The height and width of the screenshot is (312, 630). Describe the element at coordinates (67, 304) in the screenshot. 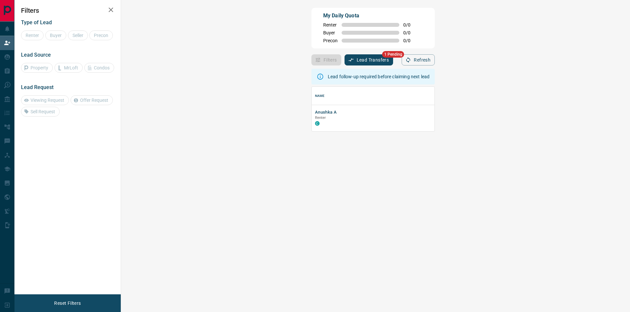

I see `button: Reset Filters` at that location.